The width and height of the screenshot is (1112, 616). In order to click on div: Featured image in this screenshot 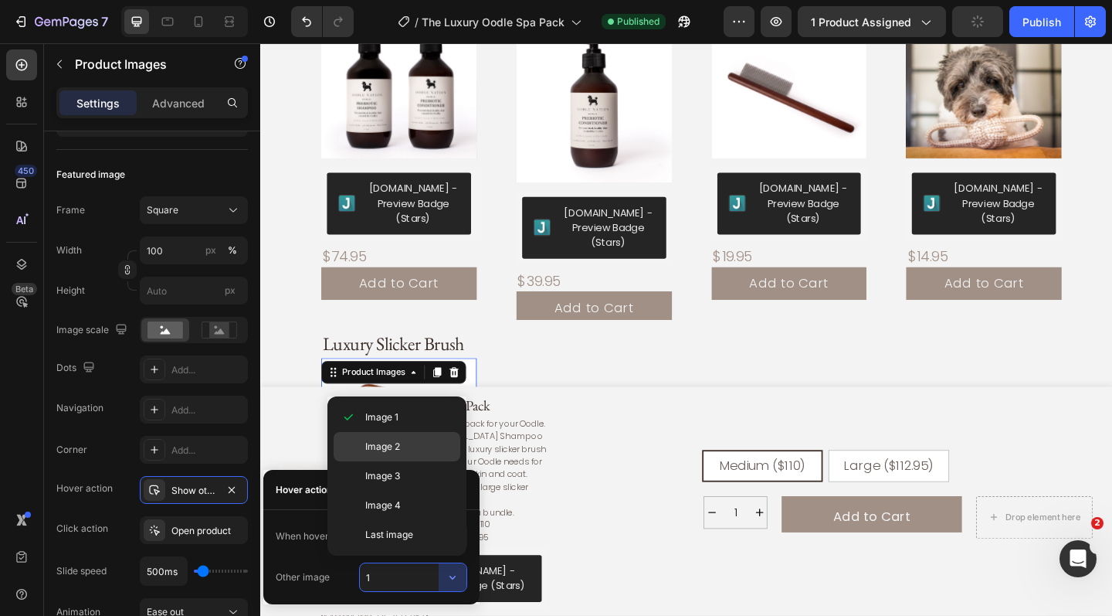, I will do `click(90, 175)`.